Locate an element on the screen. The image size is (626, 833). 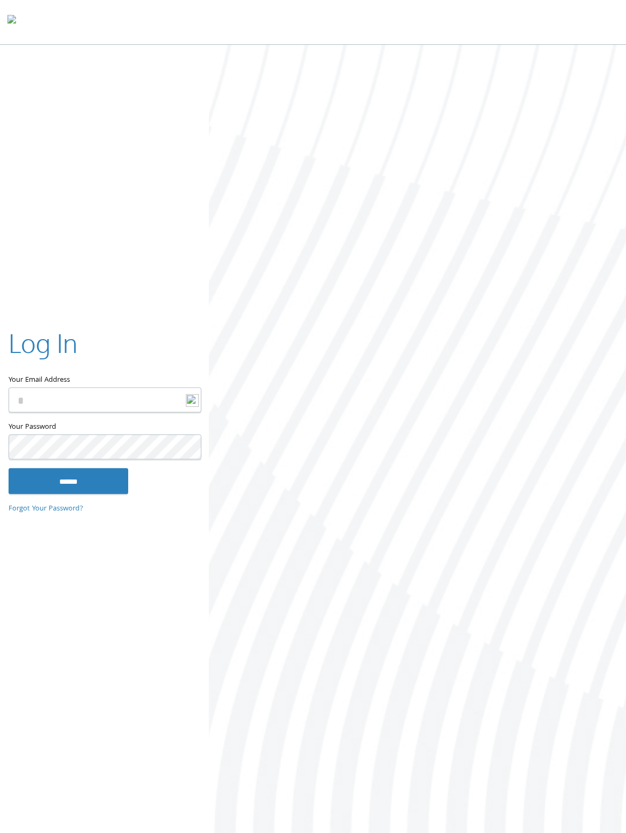
label: Your Password is located at coordinates (104, 428).